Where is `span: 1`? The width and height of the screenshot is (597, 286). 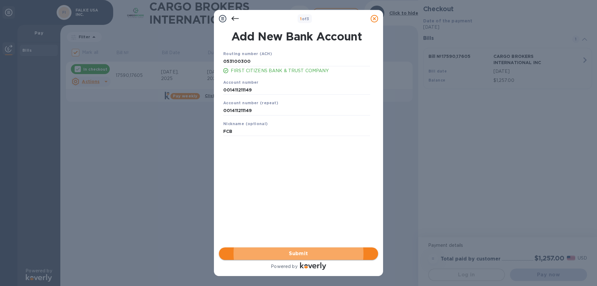
span: 1 is located at coordinates (301, 19).